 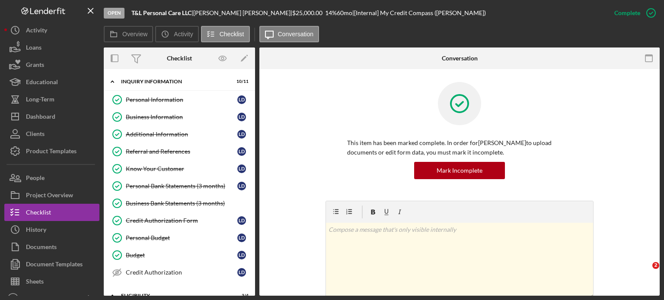 I want to click on div: Business Information, so click(x=182, y=117).